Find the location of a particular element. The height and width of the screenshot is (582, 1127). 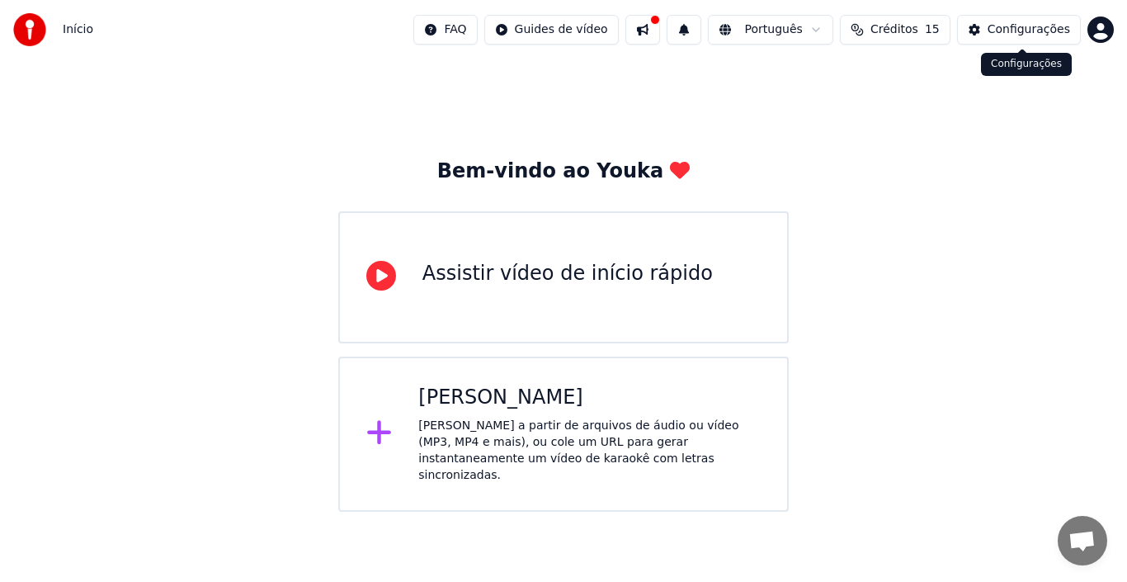

div: Bate-papo aberto is located at coordinates (1083, 540).